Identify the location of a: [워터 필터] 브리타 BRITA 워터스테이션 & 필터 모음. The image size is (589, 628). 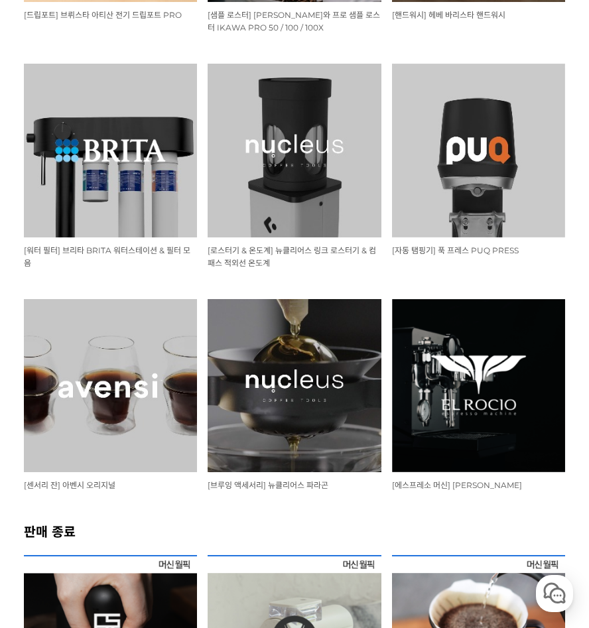
(107, 256).